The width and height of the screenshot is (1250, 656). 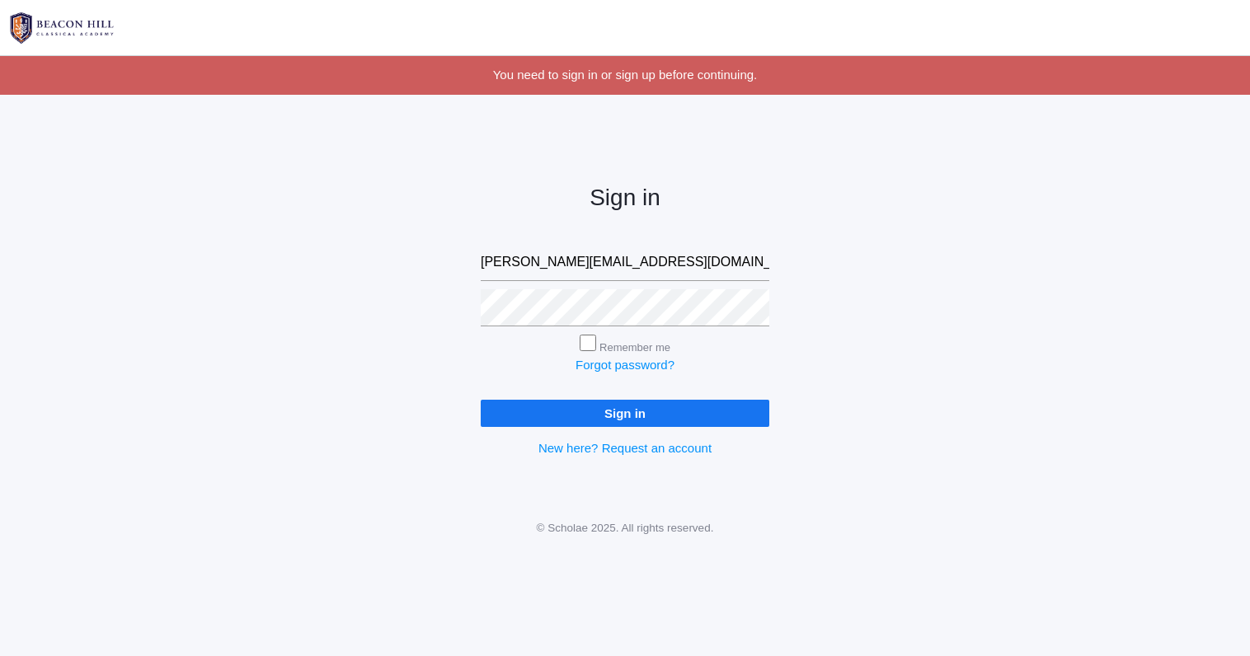 What do you see at coordinates (625, 448) in the screenshot?
I see `a: New here? Request an account` at bounding box center [625, 448].